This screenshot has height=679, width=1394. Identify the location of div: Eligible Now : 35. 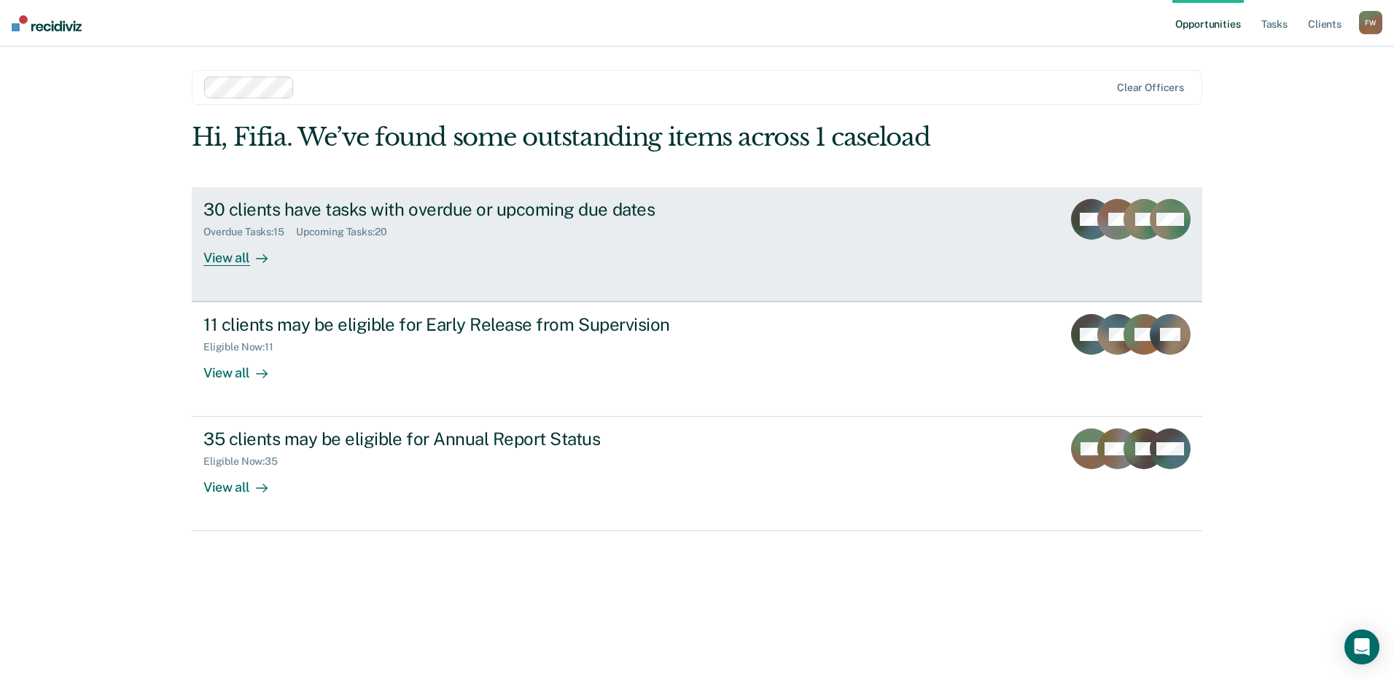
(246, 461).